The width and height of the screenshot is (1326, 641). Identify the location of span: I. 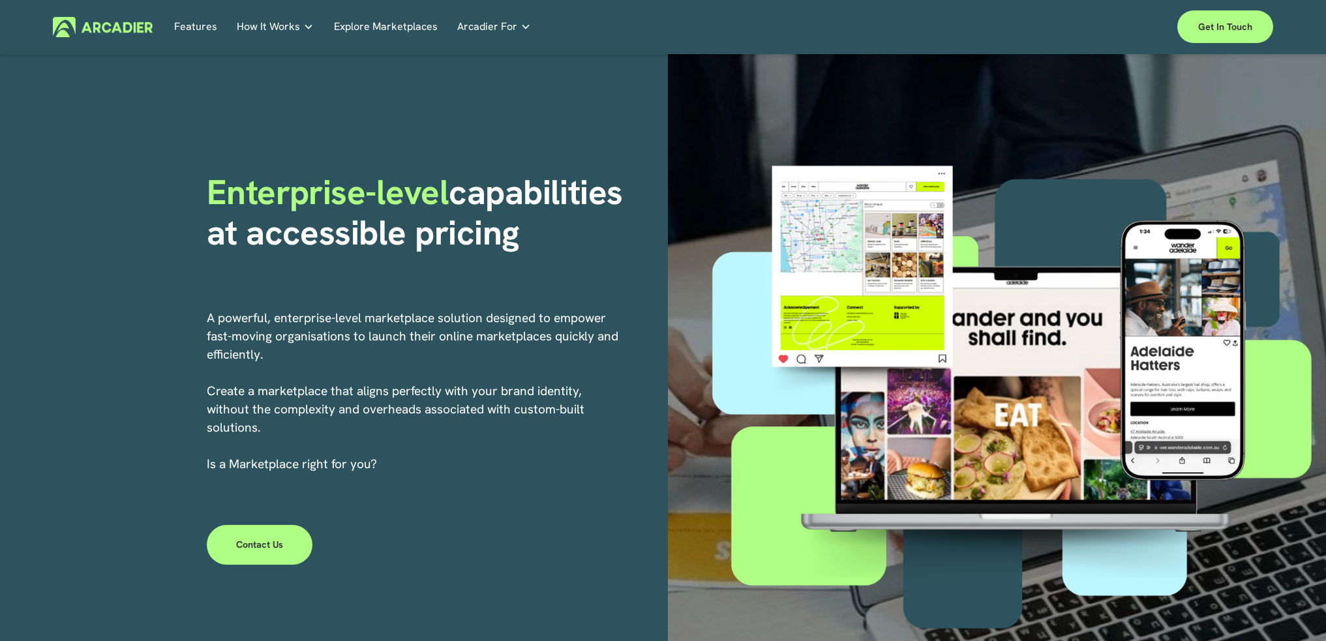
(292, 464).